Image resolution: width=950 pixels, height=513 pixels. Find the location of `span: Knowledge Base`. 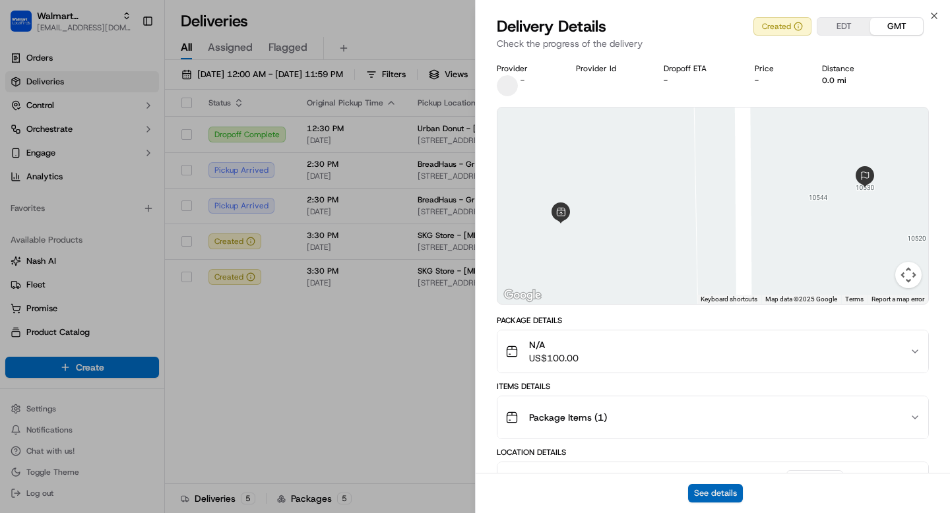

span: Knowledge Base is located at coordinates (63, 301).